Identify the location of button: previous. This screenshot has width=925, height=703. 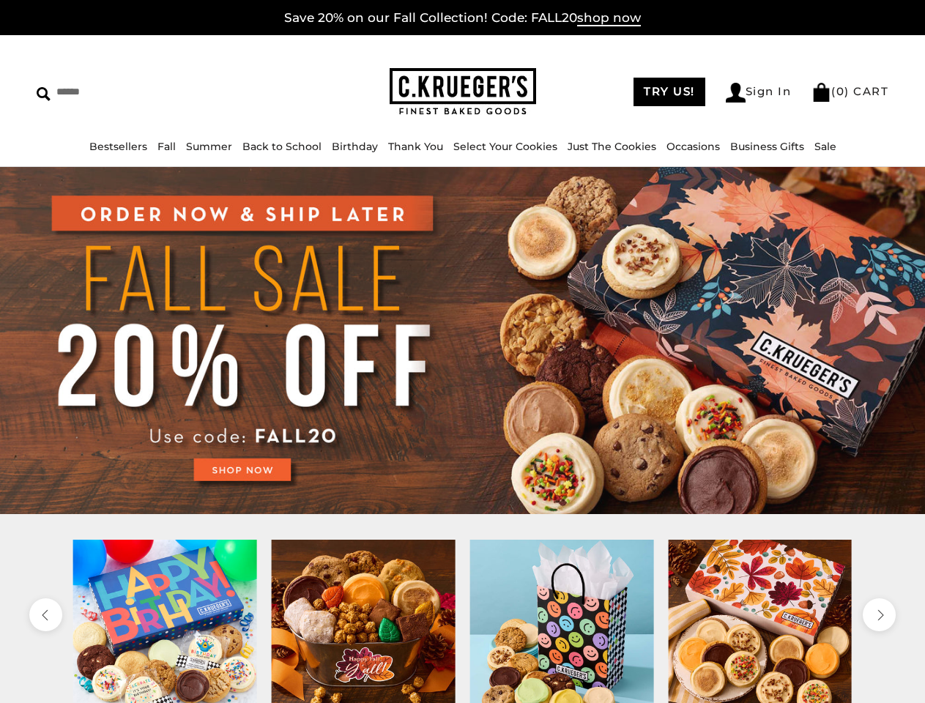
(45, 614).